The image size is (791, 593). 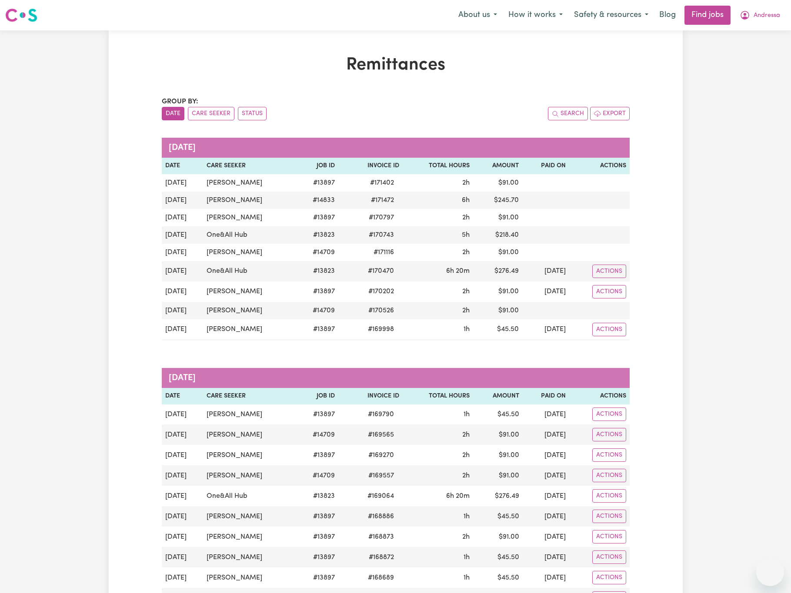 I want to click on th: Actions, so click(x=599, y=166).